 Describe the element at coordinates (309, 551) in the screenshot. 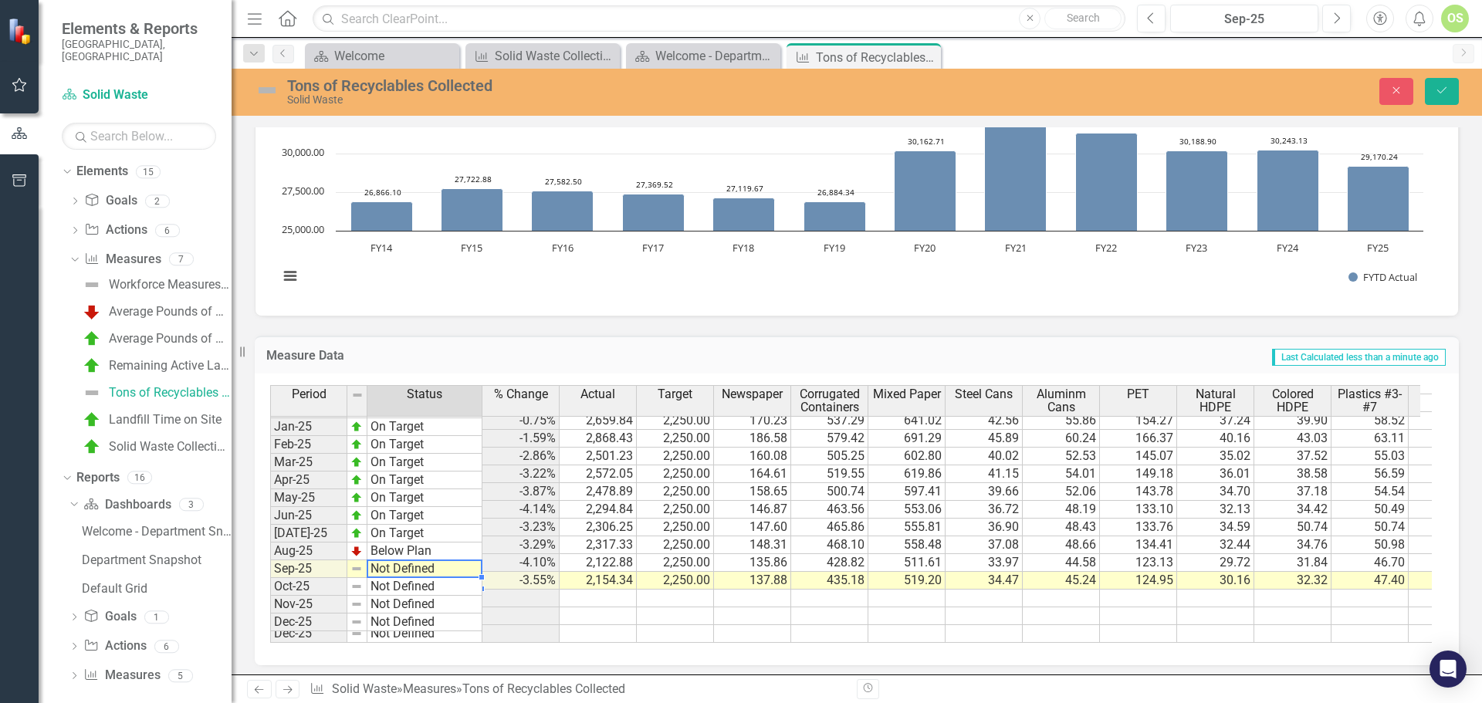

I see `td: Aug-25` at that location.